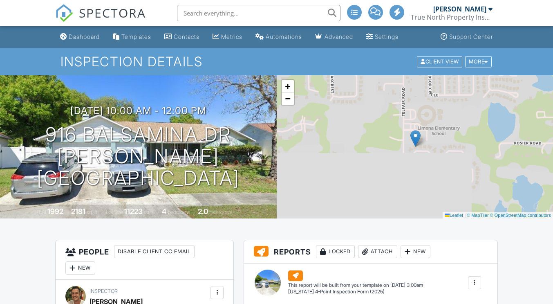  Describe the element at coordinates (164, 211) in the screenshot. I see `div: 4` at that location.